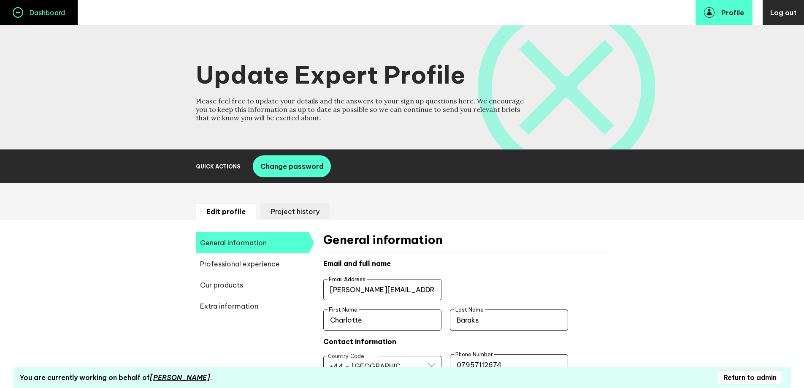 This screenshot has height=388, width=804. I want to click on label: Phone Number, so click(474, 354).